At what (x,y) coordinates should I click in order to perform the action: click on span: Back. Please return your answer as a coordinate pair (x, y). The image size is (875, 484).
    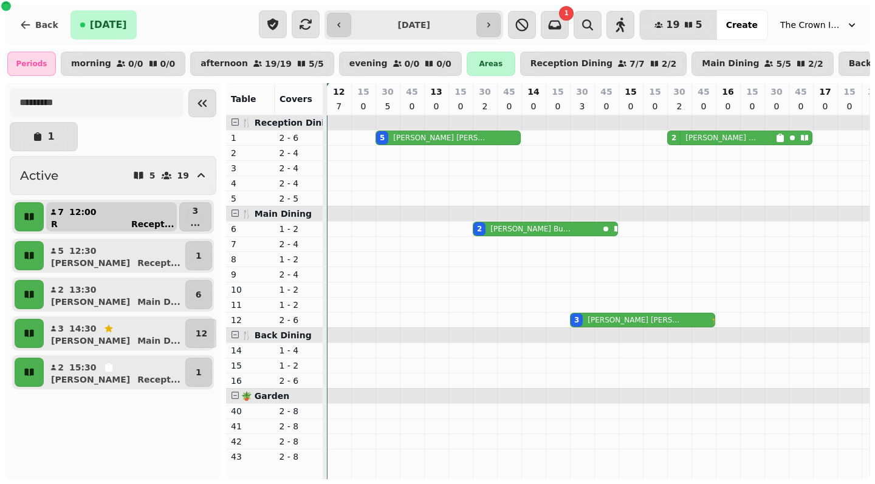
    Looking at the image, I should click on (47, 25).